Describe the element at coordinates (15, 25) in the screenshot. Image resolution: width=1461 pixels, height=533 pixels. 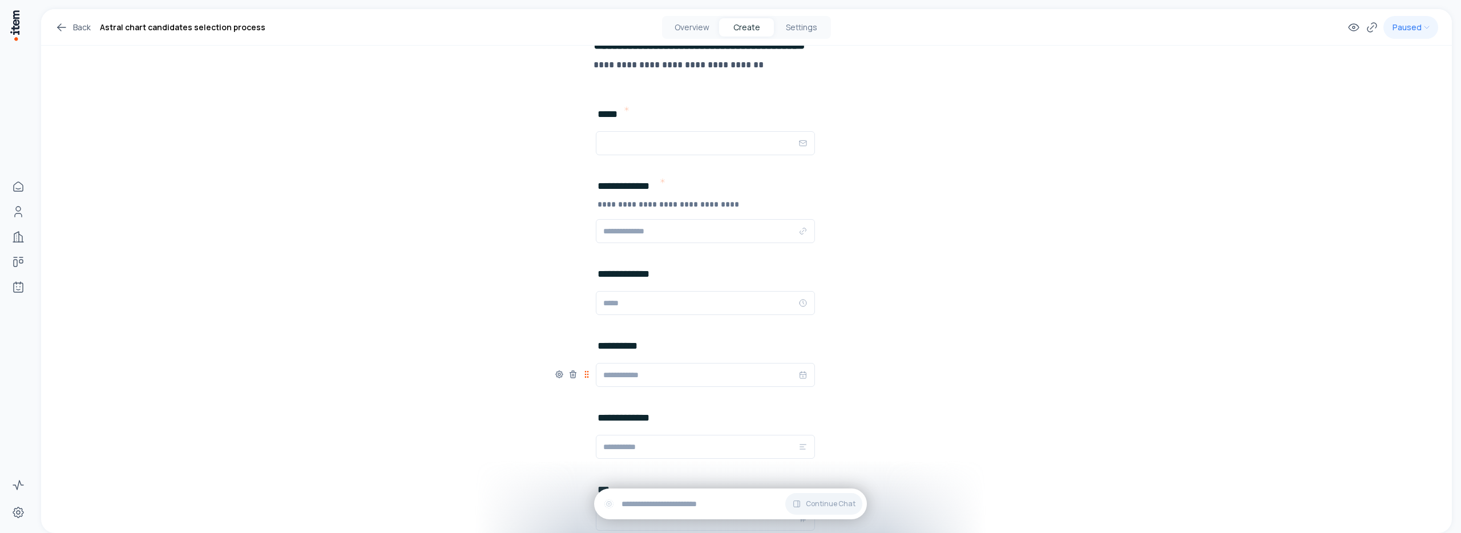
I see `img: Item Brain Logo` at that location.